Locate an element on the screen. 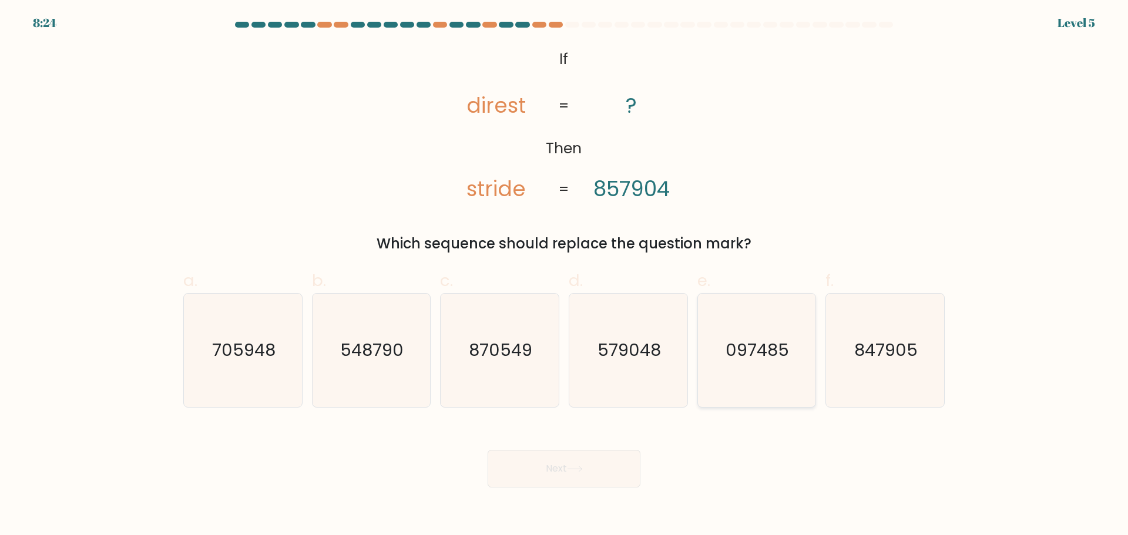 This screenshot has height=535, width=1128. text: 548790 is located at coordinates (373, 350).